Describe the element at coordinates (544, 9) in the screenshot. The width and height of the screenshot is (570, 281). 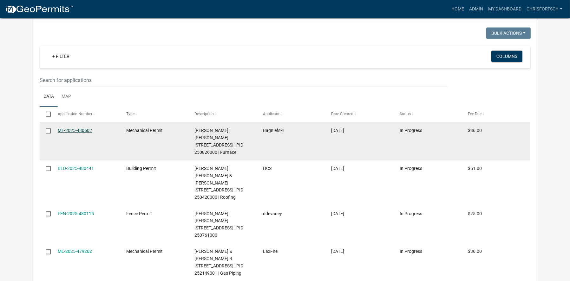
I see `a: ChrisFortsch` at that location.